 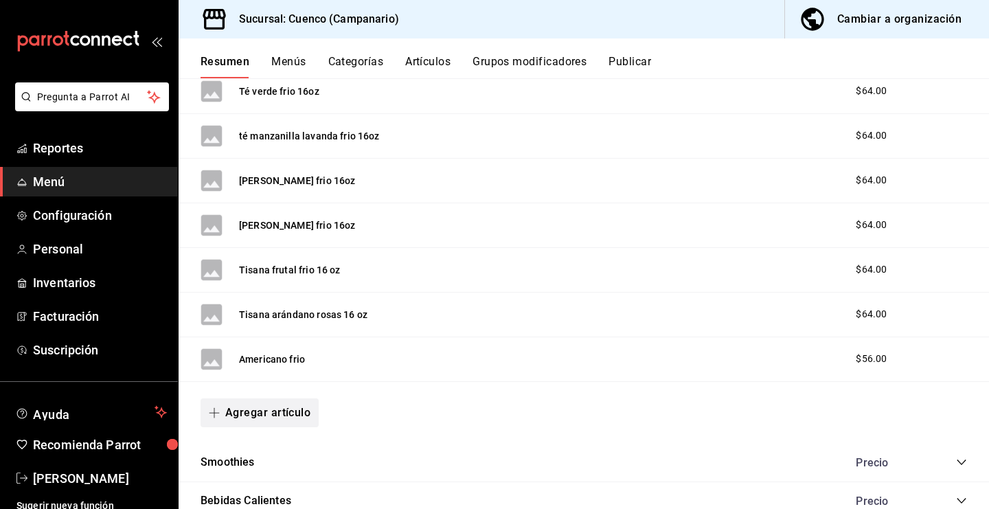 I want to click on button: Americano frio, so click(x=272, y=359).